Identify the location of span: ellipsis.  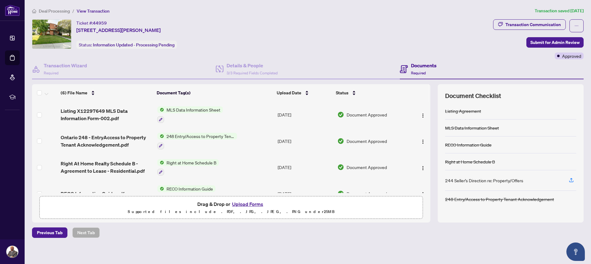
(577, 26).